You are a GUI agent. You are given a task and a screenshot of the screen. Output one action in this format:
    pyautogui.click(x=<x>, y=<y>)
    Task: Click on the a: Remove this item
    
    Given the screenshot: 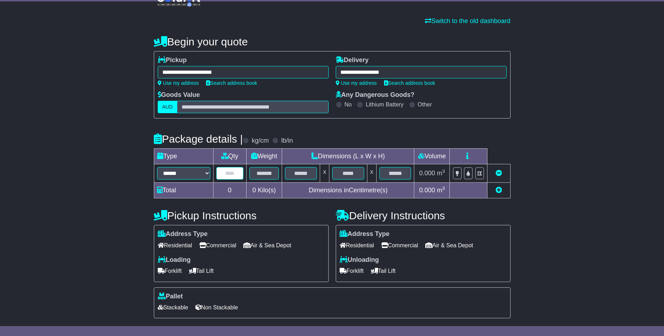 What is the action you would take?
    pyautogui.click(x=498, y=173)
    